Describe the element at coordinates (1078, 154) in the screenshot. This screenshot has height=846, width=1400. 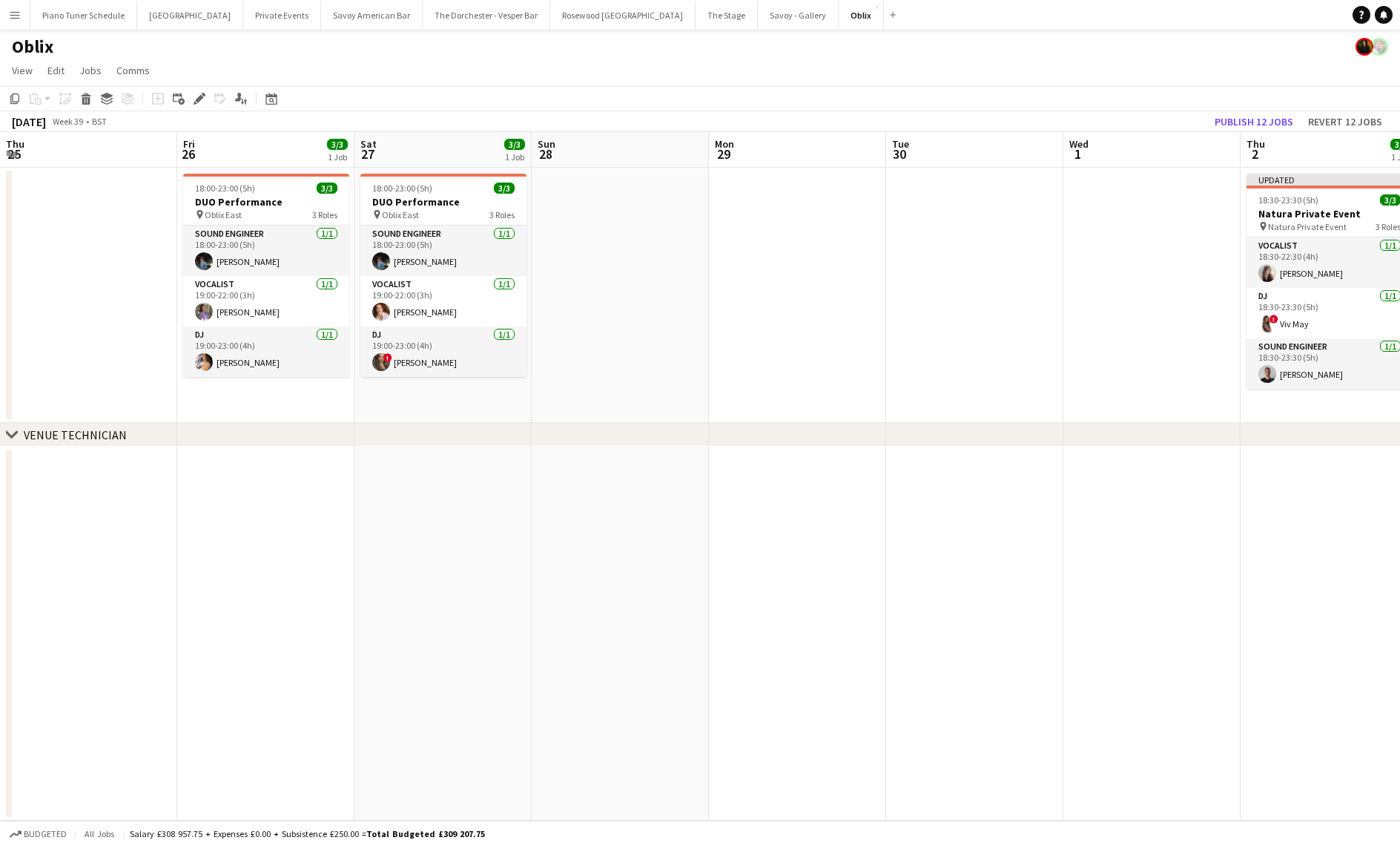
I see `span: 1` at that location.